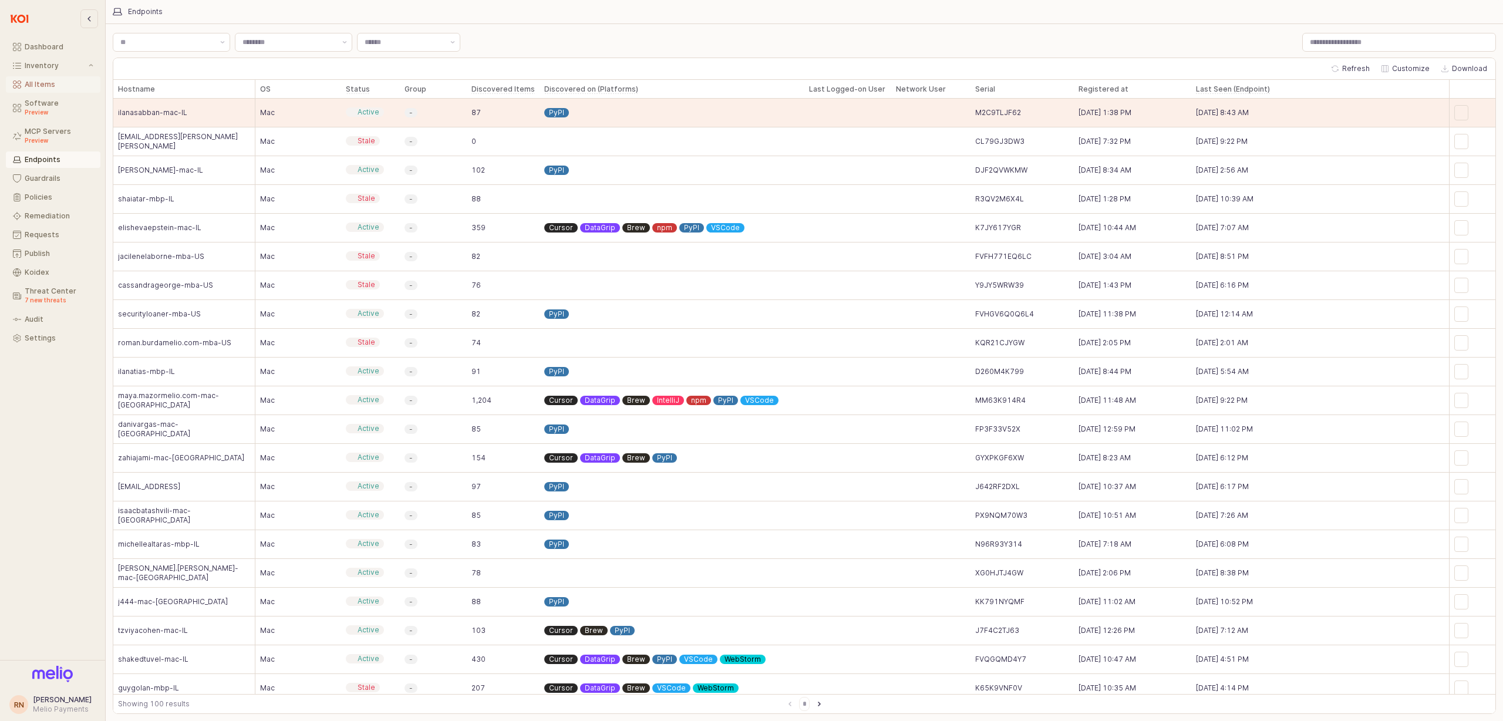  I want to click on button: Remediation, so click(53, 216).